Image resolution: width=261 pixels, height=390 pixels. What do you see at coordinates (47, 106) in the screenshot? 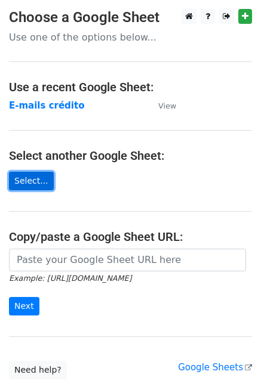
I see `a: E-mails crédito` at bounding box center [47, 106].